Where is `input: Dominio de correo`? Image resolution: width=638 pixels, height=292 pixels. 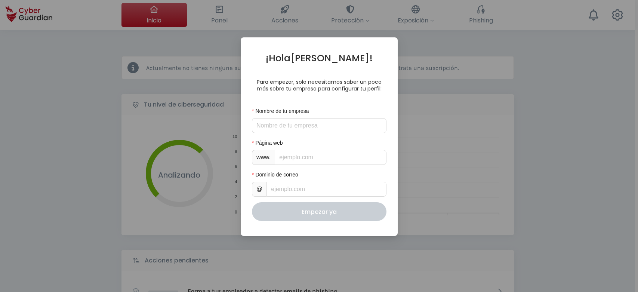
input: Dominio de correo is located at coordinates (326, 189).